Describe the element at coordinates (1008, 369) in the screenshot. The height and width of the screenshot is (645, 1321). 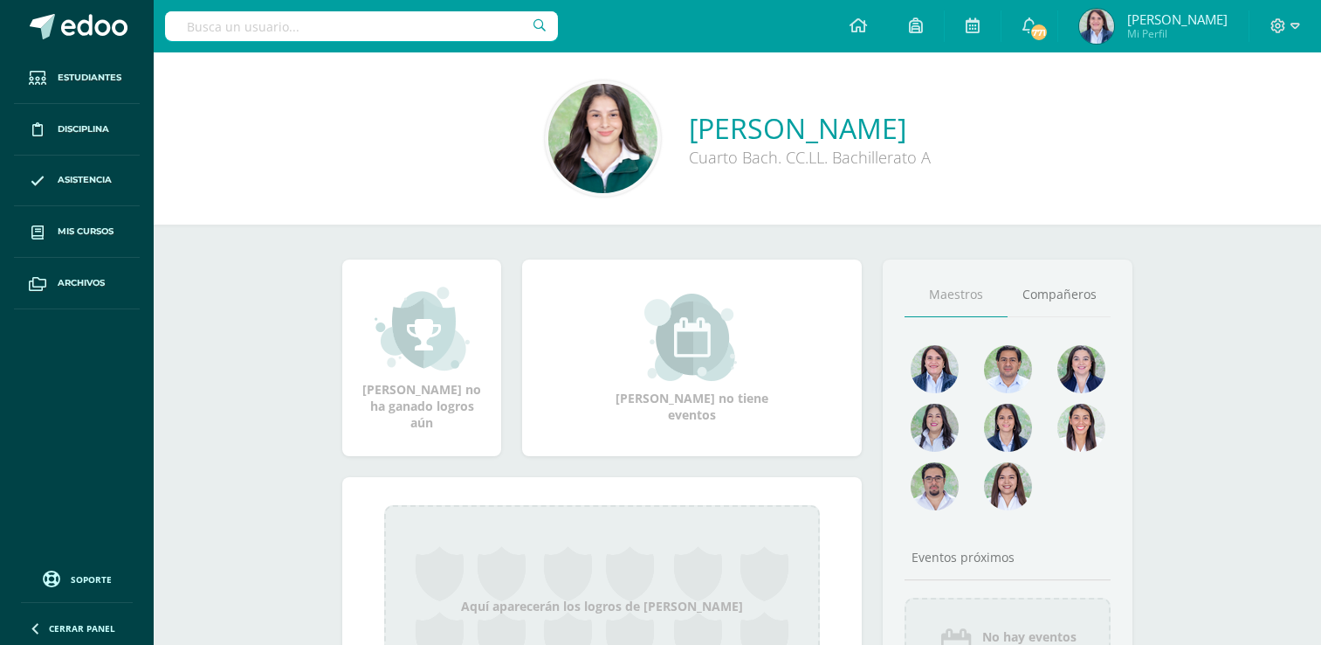
I see `img: 1e7bfa517bf798cc96a9d855bf172288.png` at that location.